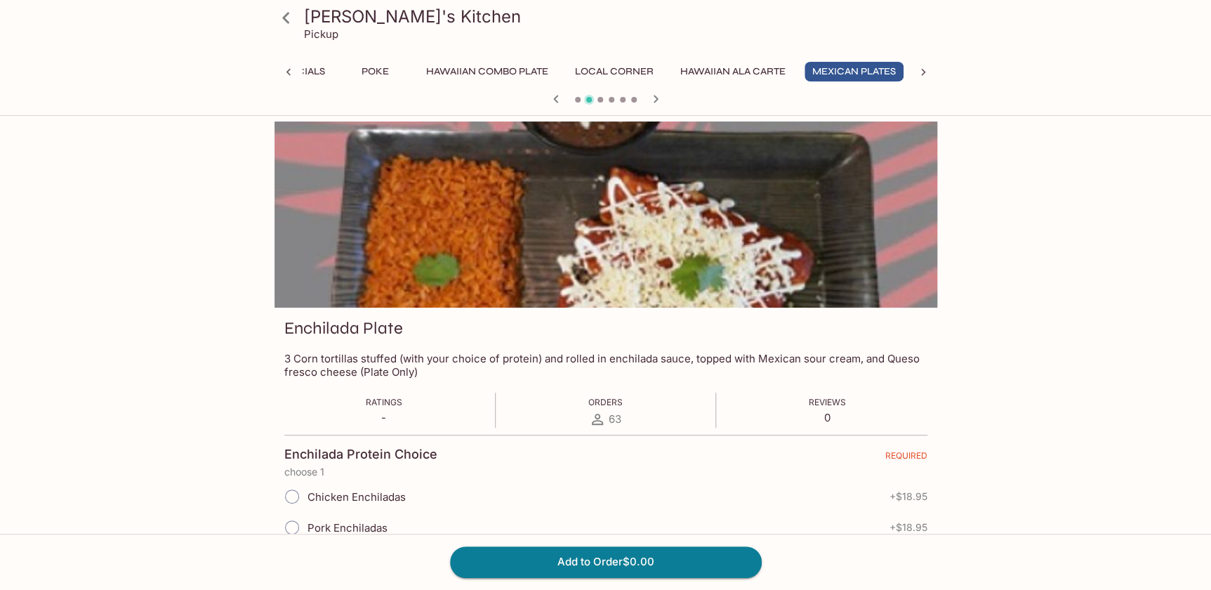 The width and height of the screenshot is (1211, 590). What do you see at coordinates (614, 72) in the screenshot?
I see `button: Local Corner` at bounding box center [614, 72].